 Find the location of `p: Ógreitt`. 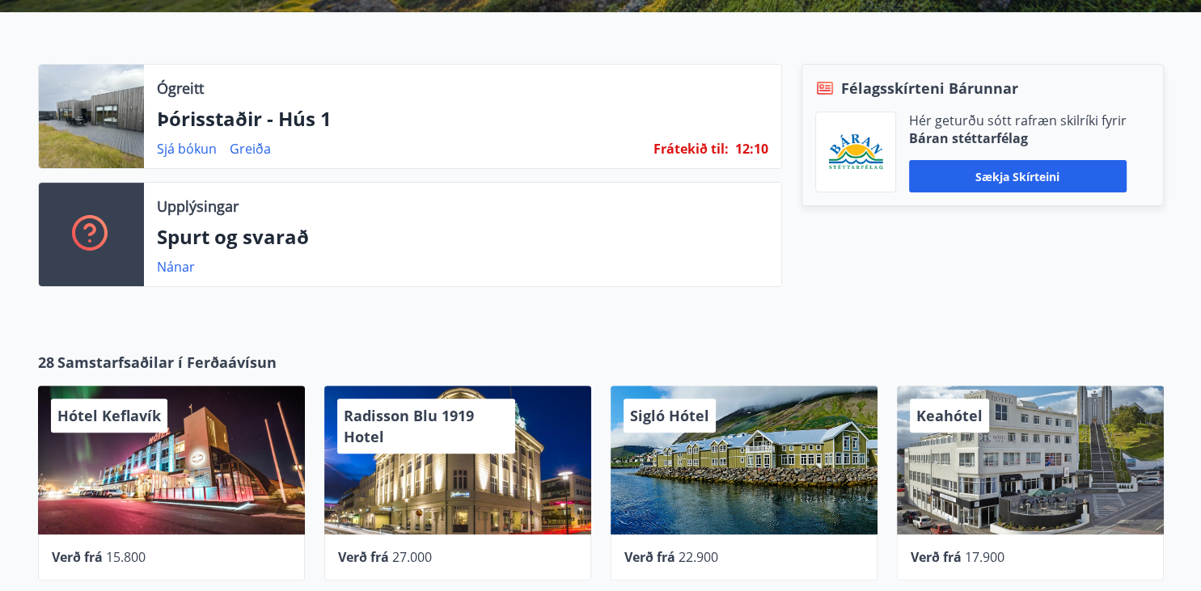

p: Ógreitt is located at coordinates (180, 88).